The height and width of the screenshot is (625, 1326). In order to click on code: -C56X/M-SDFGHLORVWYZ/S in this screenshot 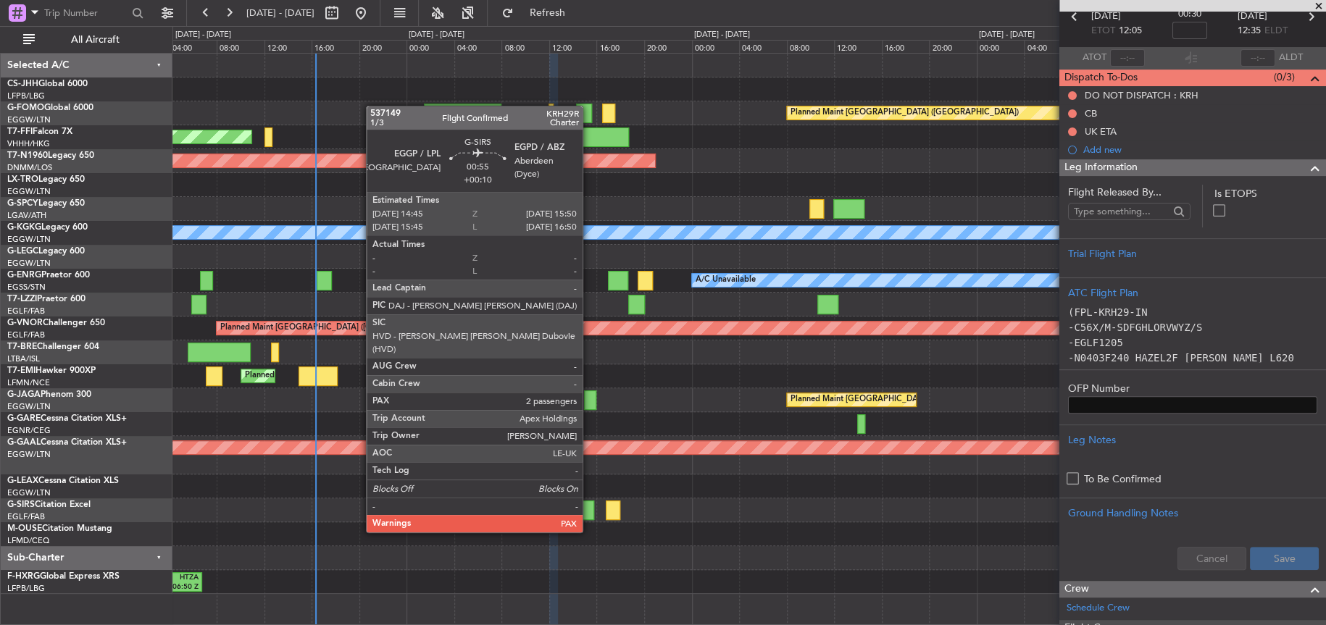, I will do `click(1135, 328)`.